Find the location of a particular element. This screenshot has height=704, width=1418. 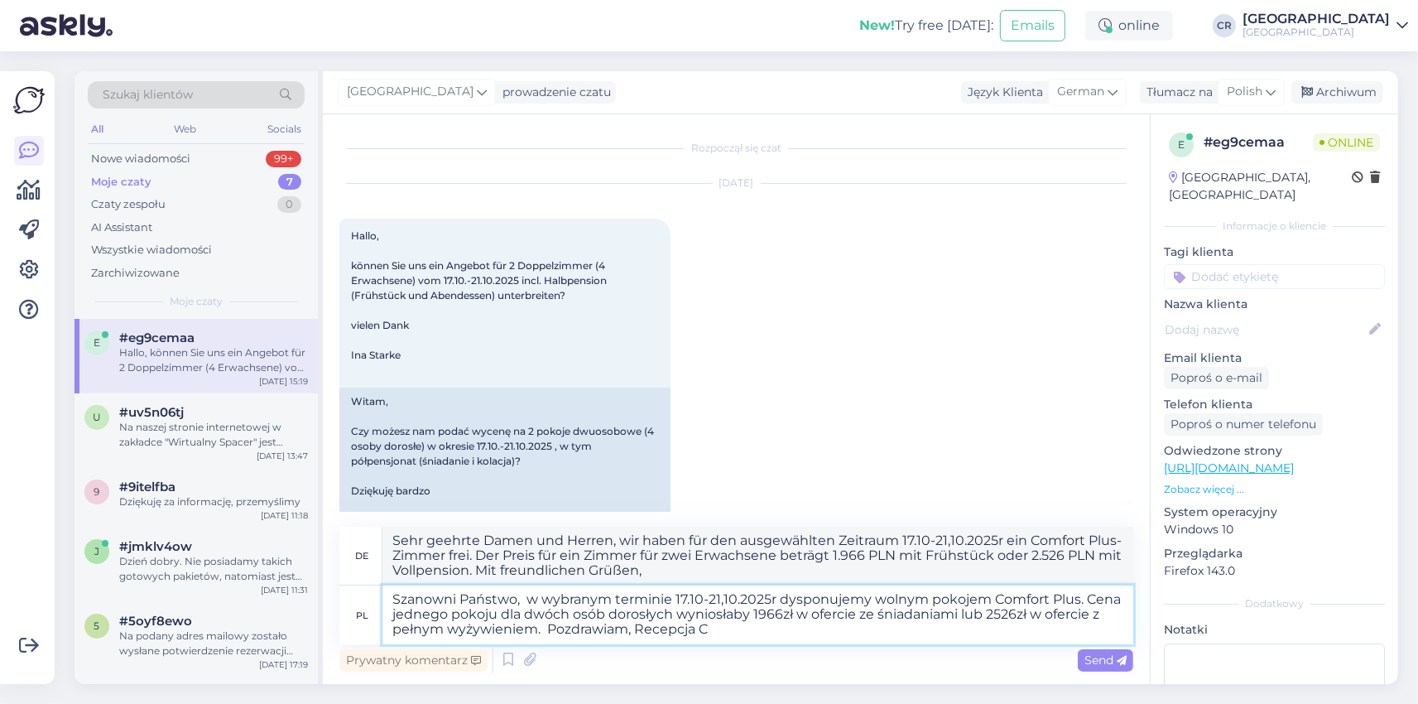

span: #uv5n06tj is located at coordinates (151, 412).